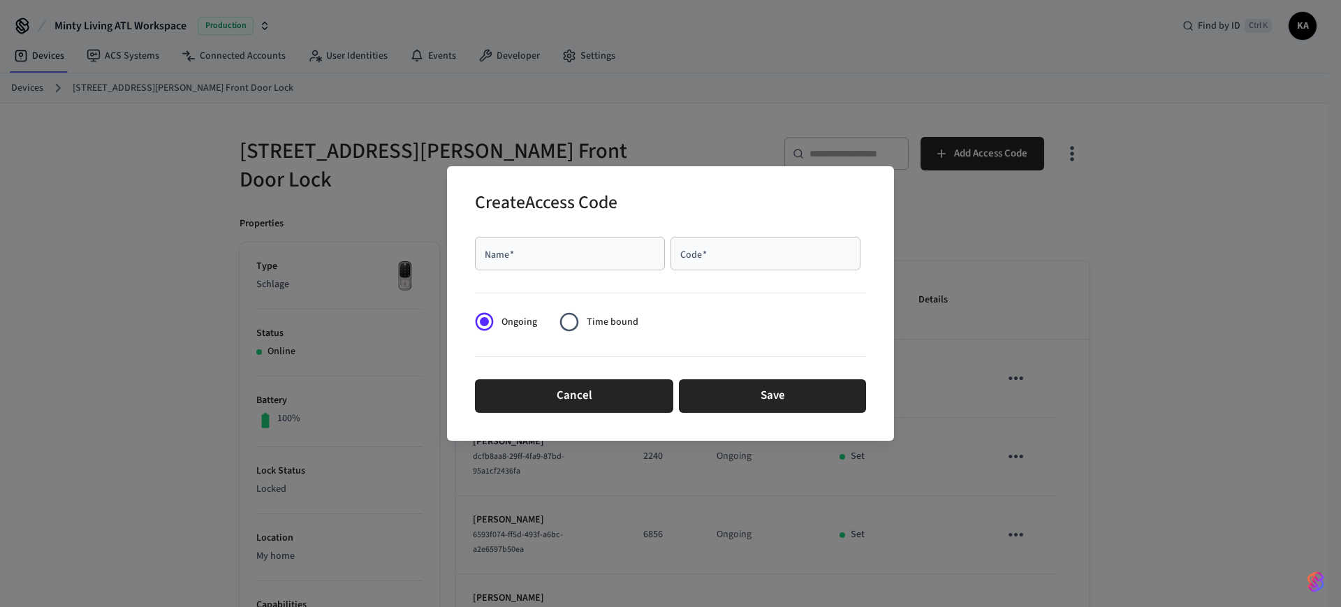  Describe the element at coordinates (546, 204) in the screenshot. I see `h2: Create Access Code` at that location.